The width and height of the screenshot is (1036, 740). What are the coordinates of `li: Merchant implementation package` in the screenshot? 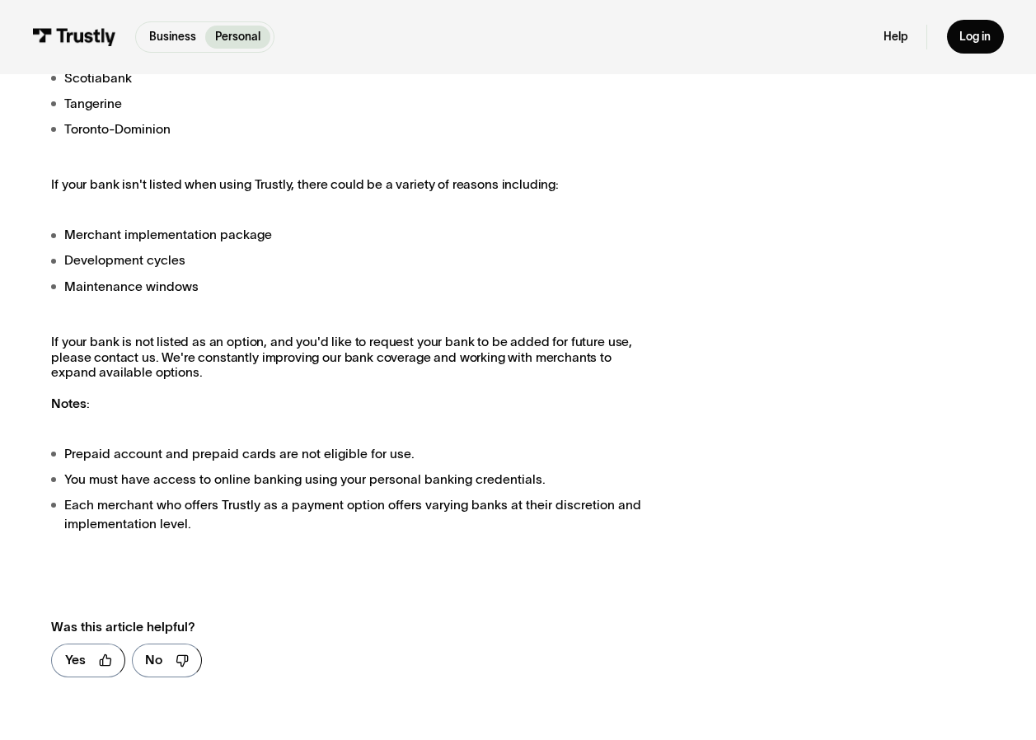 It's located at (351, 234).